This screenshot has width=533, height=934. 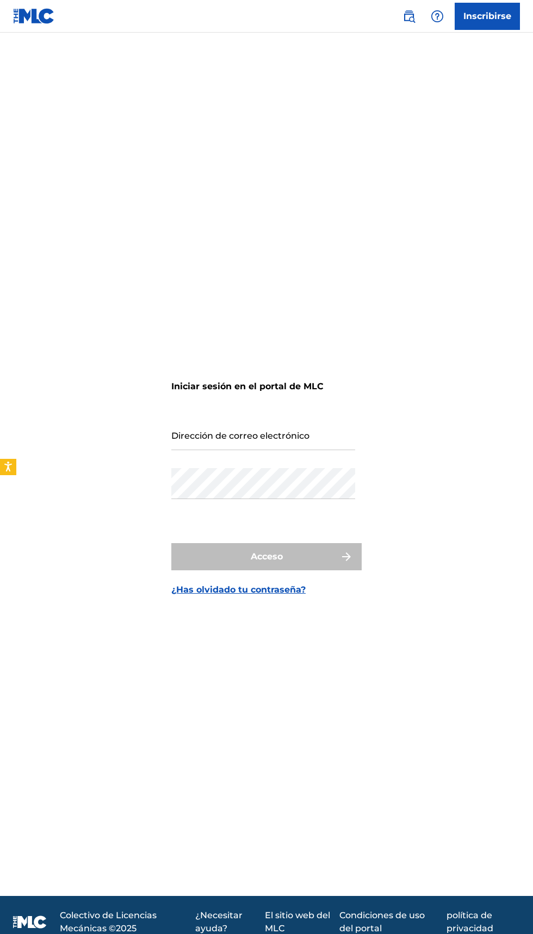 I want to click on font: ¿Has olvidado tu contraseña?, so click(x=238, y=589).